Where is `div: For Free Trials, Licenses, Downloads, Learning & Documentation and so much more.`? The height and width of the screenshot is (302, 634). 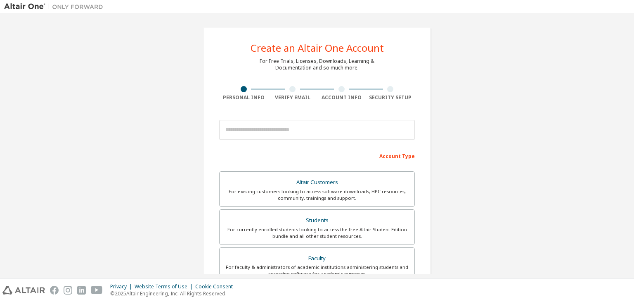
div: For Free Trials, Licenses, Downloads, Learning & Documentation and so much more. is located at coordinates (317, 64).